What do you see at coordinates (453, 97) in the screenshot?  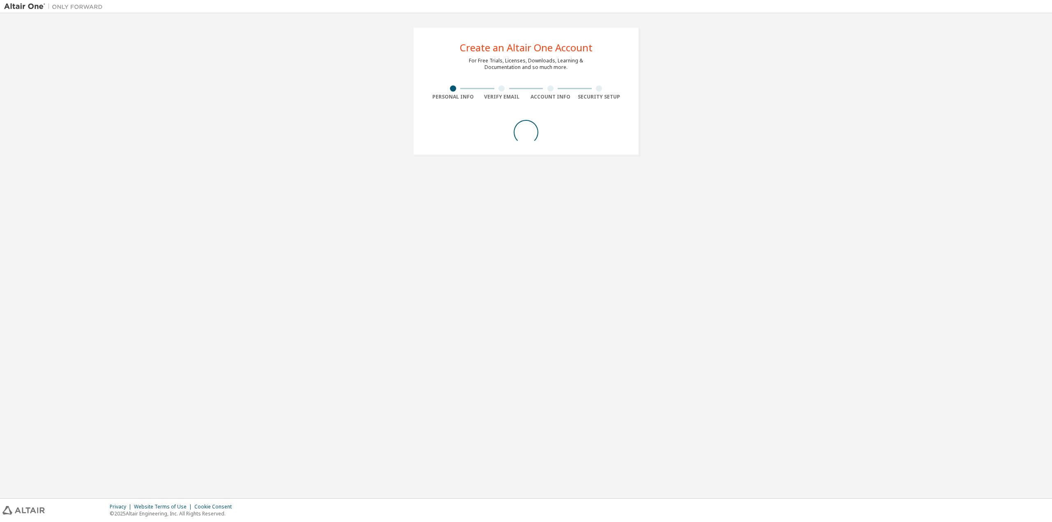 I see `div: Personal Info` at bounding box center [453, 97].